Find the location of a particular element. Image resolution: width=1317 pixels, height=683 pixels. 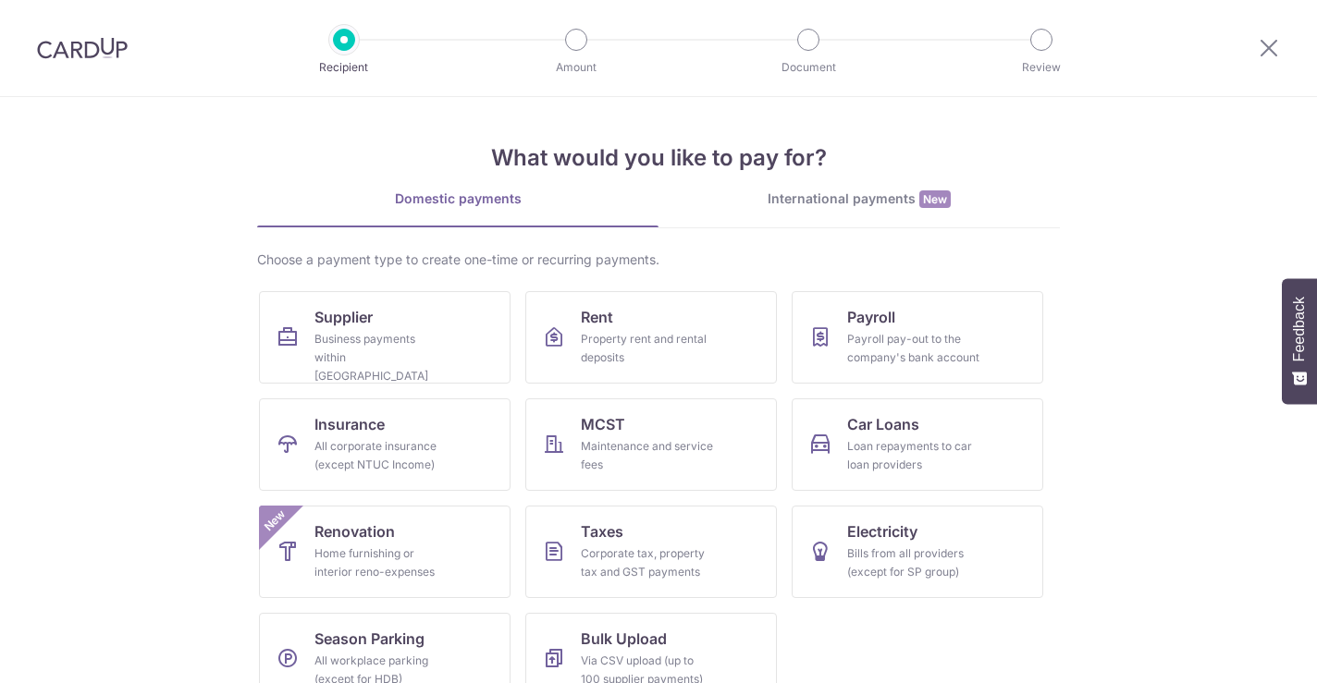

span: Supplier is located at coordinates (343, 317).